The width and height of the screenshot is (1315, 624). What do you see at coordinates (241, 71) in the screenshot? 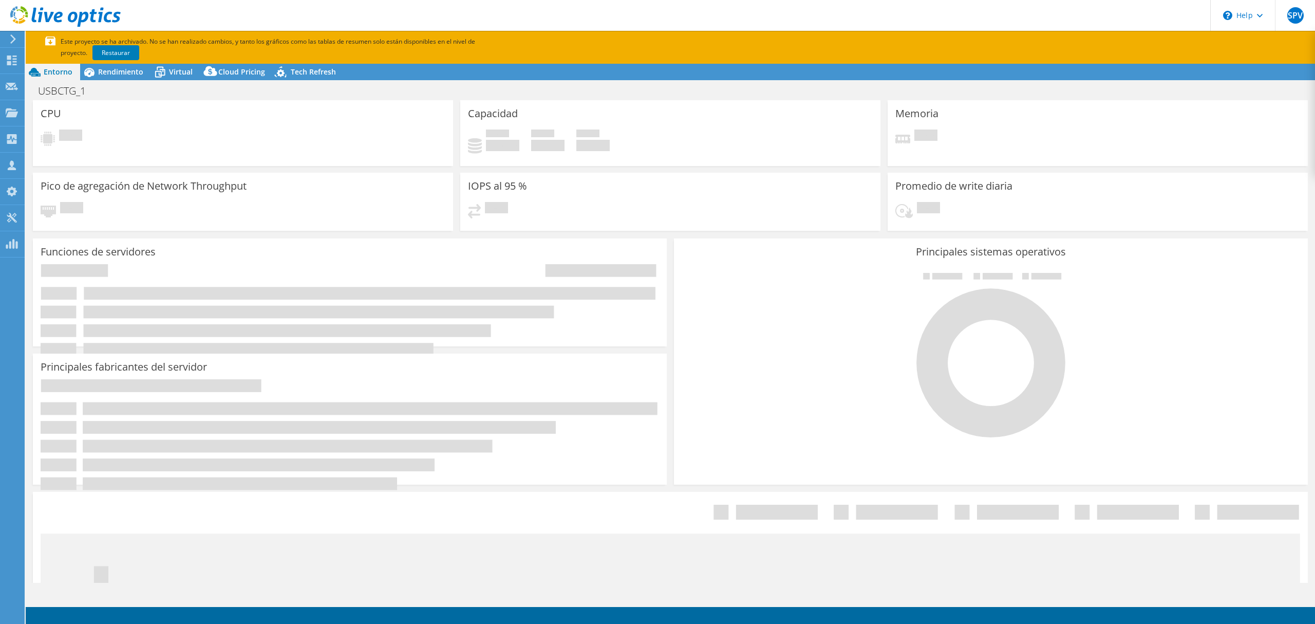
I see `span: Cloud Pricing` at bounding box center [241, 71].